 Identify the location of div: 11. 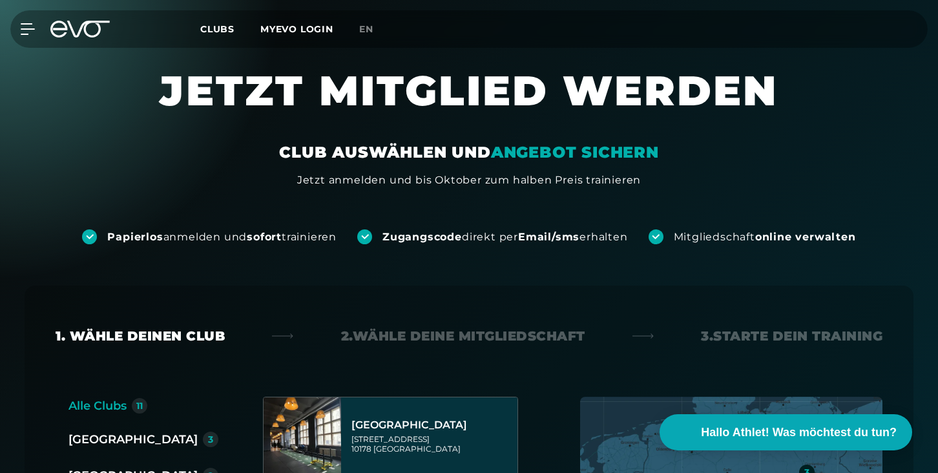
(140, 406).